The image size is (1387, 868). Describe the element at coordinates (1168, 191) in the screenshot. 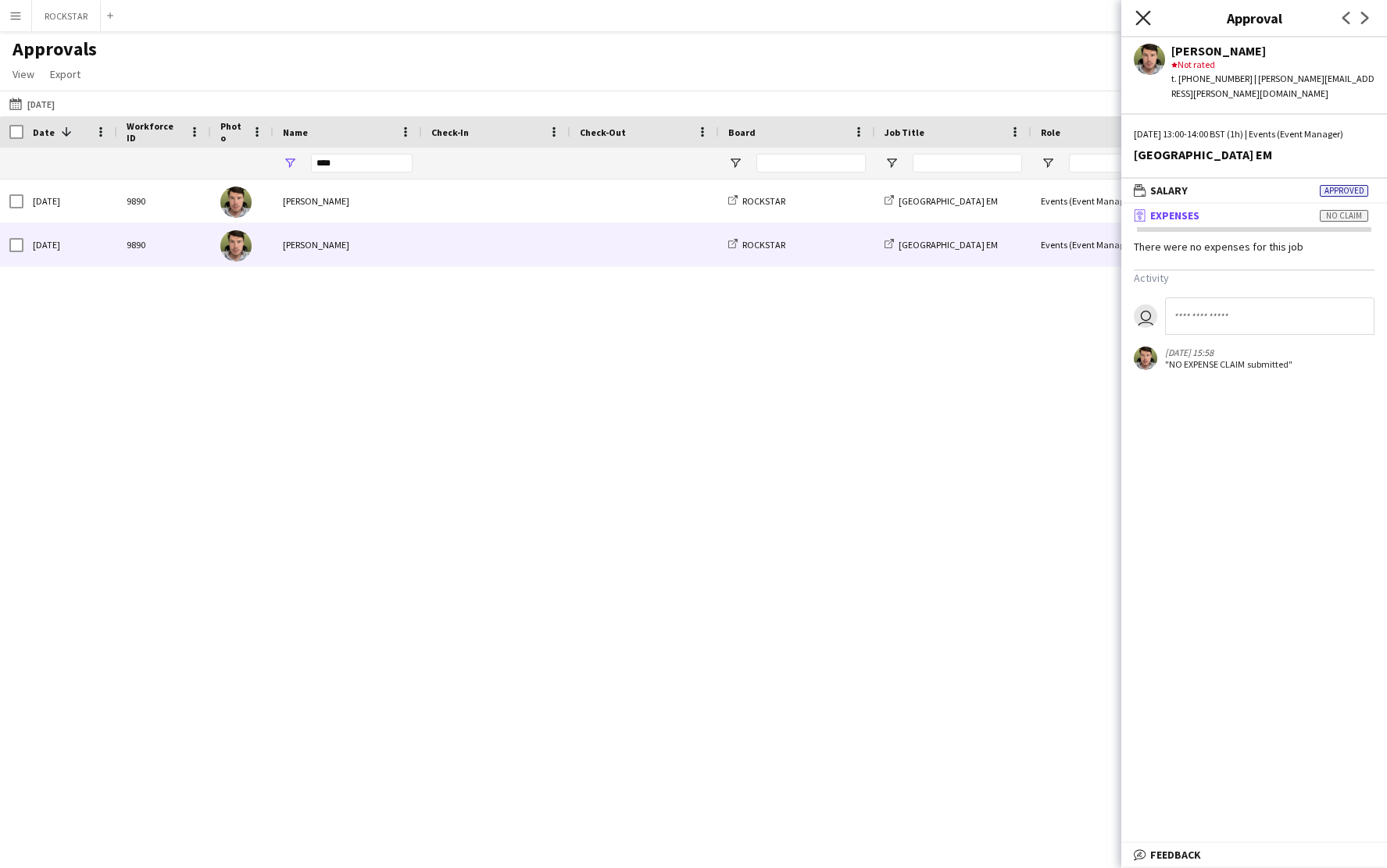

I see `span: Salary` at that location.